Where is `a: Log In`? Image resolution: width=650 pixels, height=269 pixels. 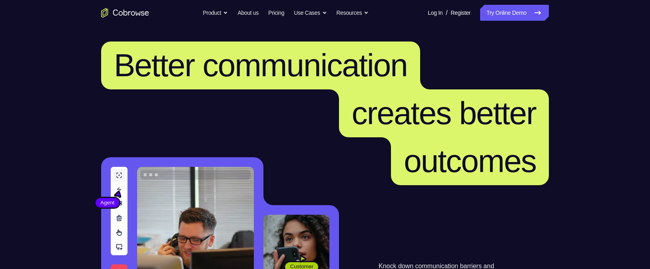
a: Log In is located at coordinates (435, 13).